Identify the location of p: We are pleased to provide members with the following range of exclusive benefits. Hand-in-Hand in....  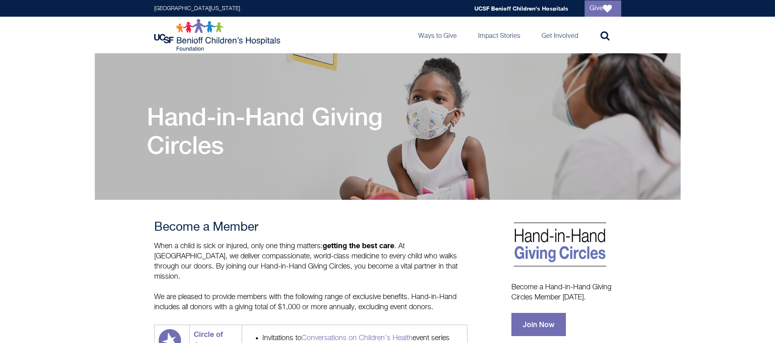
(311, 302).